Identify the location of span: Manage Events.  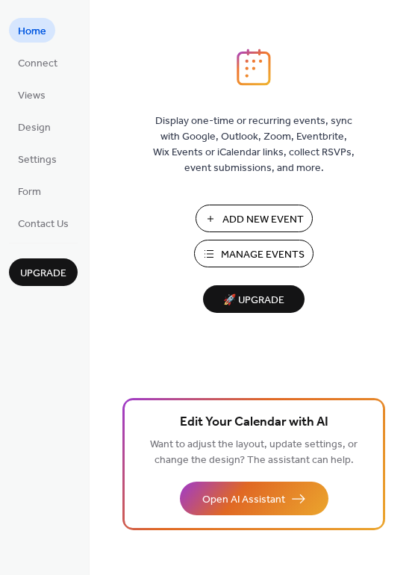
(263, 255).